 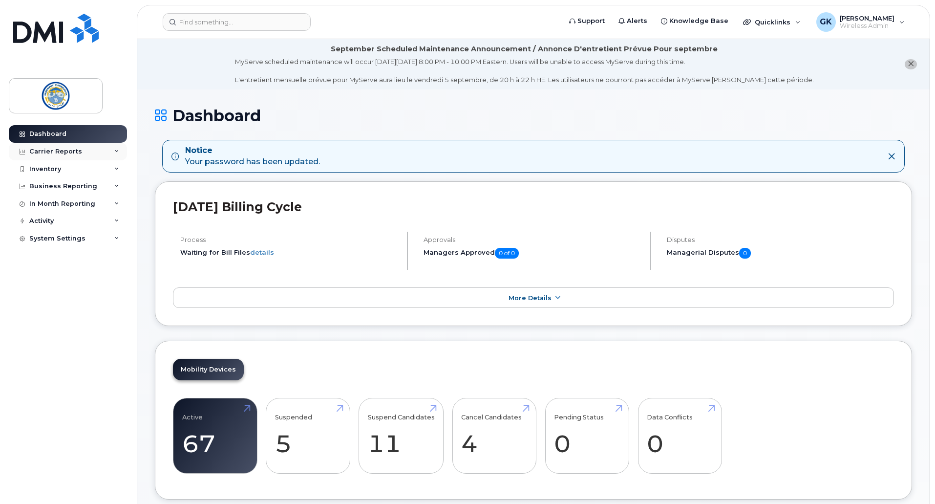 I want to click on h4: Disputes, so click(x=781, y=239).